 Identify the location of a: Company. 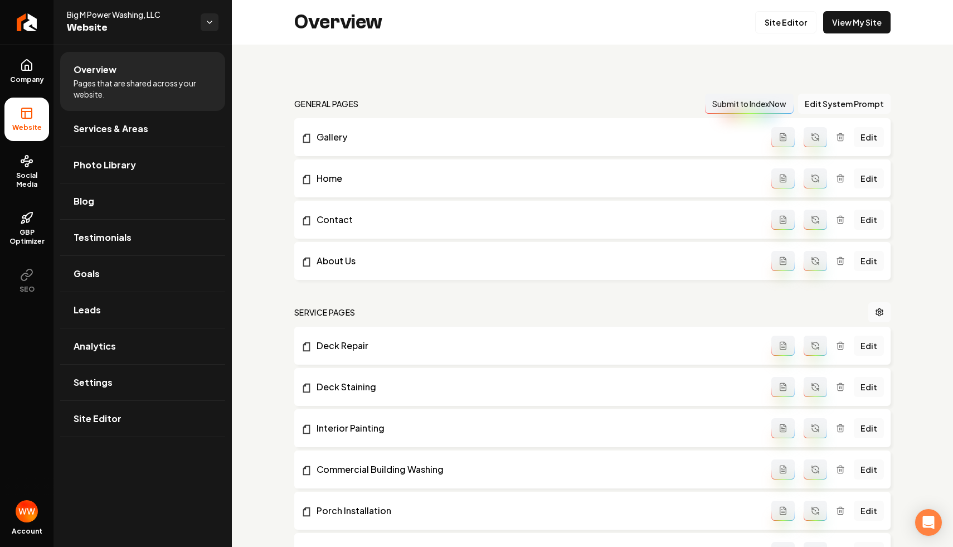
(27, 71).